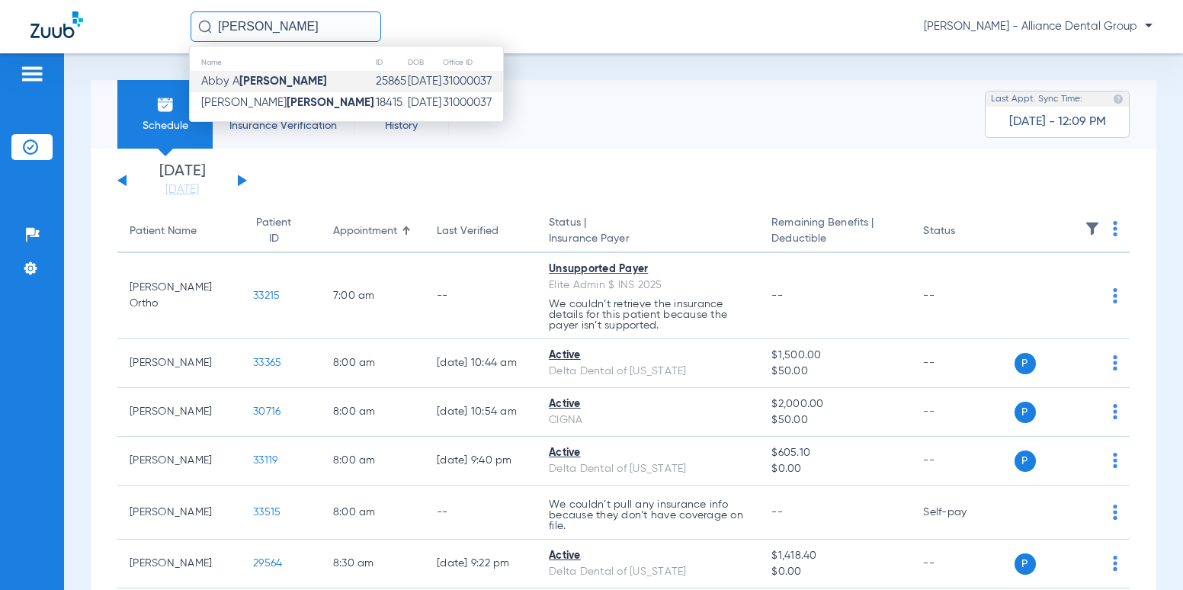  I want to click on input: Search for patients, so click(286, 27).